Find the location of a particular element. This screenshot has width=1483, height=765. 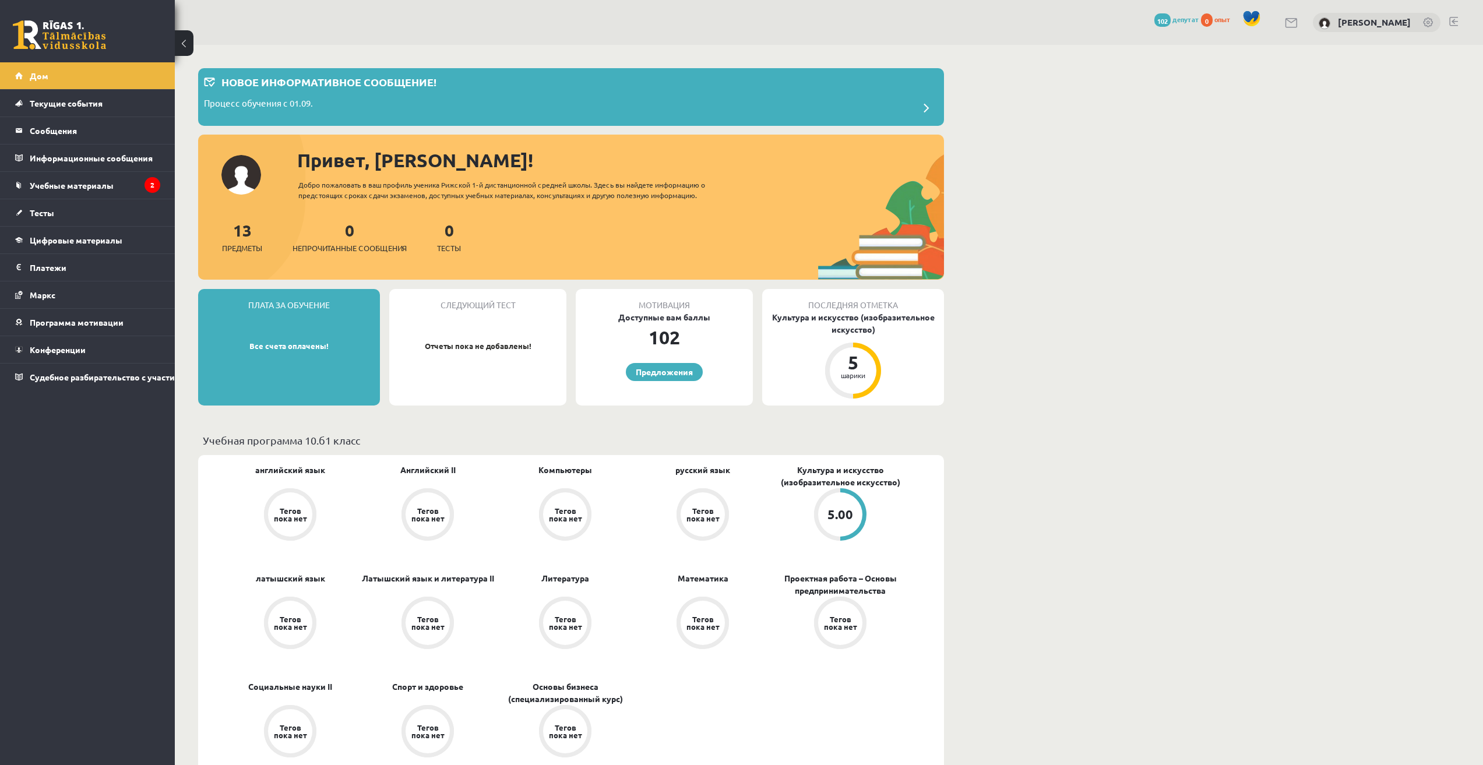

font: Непрочитанные сообщения is located at coordinates (350, 248).